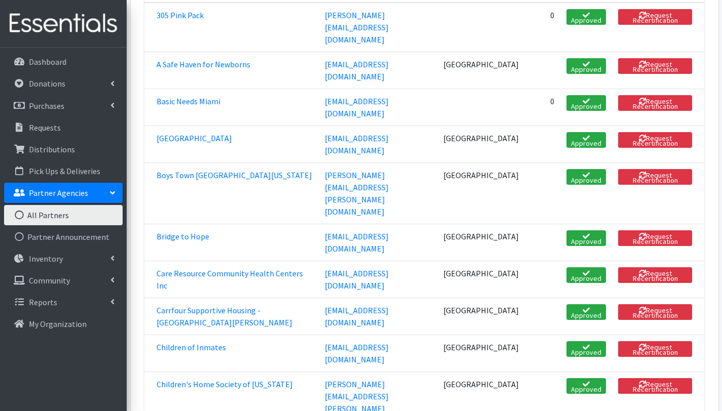  Describe the element at coordinates (230, 280) in the screenshot. I see `a: Care Resource Community Health Centers Inc` at that location.